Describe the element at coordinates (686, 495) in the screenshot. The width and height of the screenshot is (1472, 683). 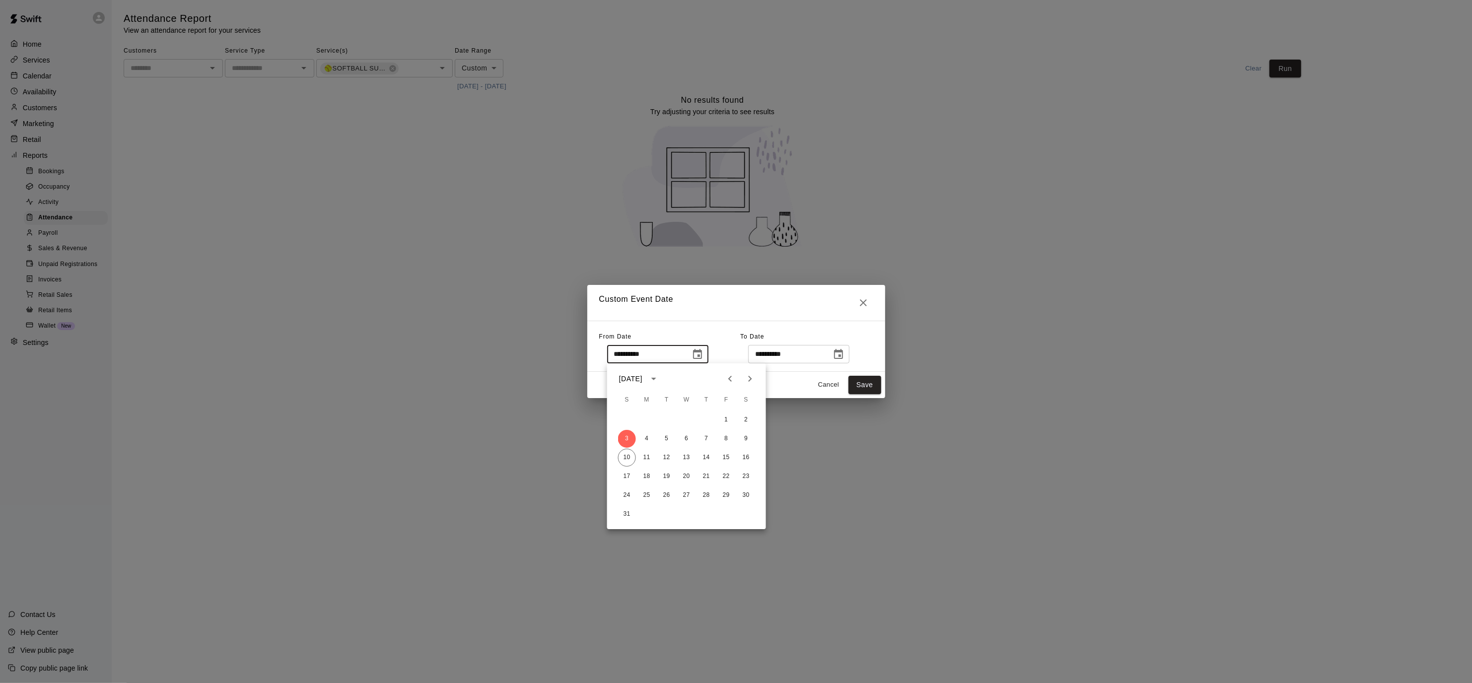
I see `button: 27` at that location.